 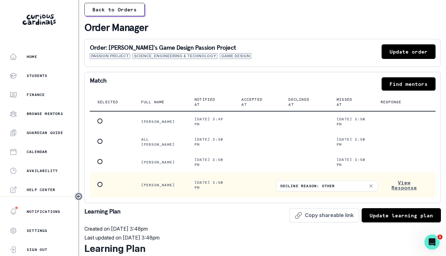 I want to click on p: Selected, so click(x=108, y=102).